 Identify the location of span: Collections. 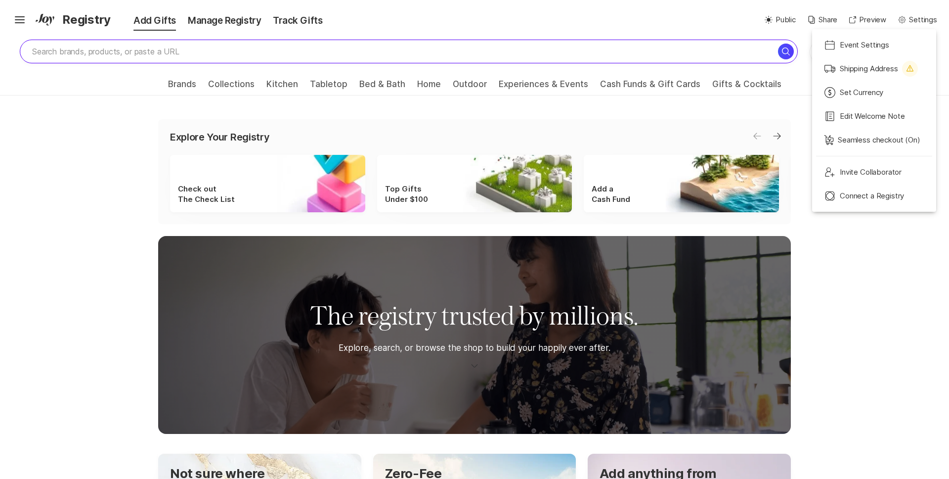
(231, 87).